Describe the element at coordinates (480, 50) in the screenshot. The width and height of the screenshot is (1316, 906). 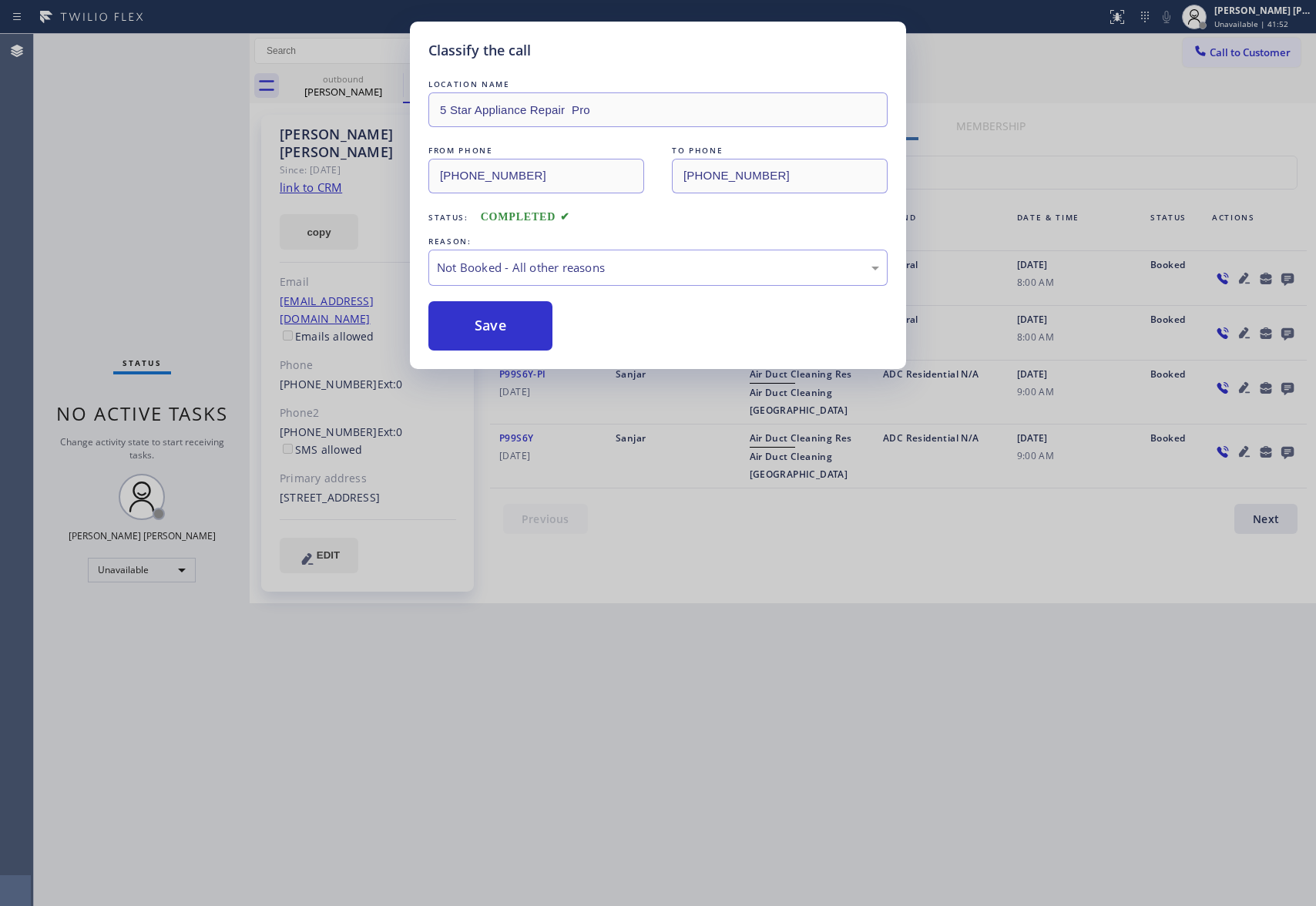
I see `h5: Classify the call` at that location.